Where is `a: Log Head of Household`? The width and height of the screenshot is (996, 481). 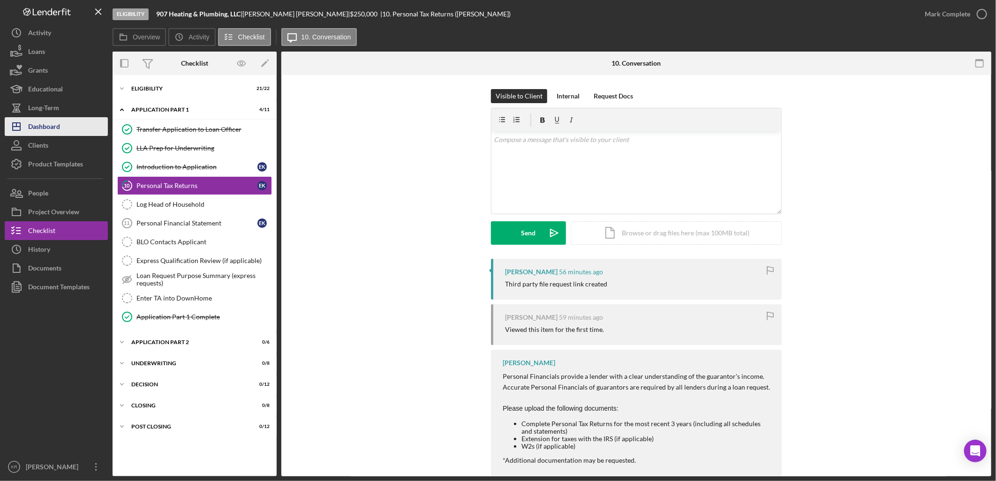
a: Log Head of Household is located at coordinates (195, 205).